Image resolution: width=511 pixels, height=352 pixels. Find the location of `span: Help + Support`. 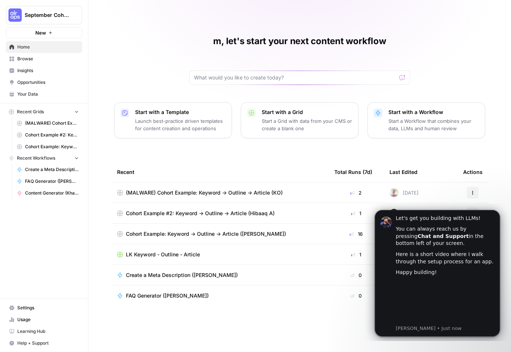

span: Help + Support is located at coordinates (48, 343).